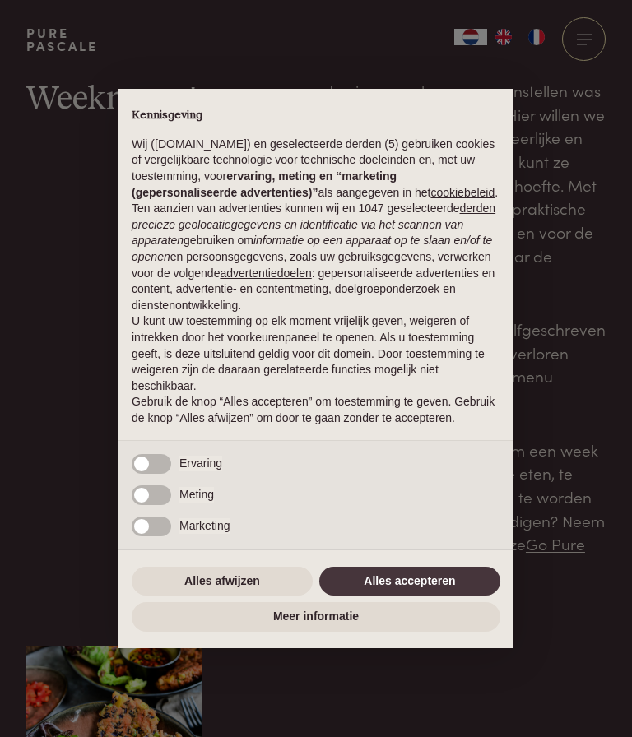 The width and height of the screenshot is (632, 737). What do you see at coordinates (197, 495) in the screenshot?
I see `span: Meting` at bounding box center [197, 495].